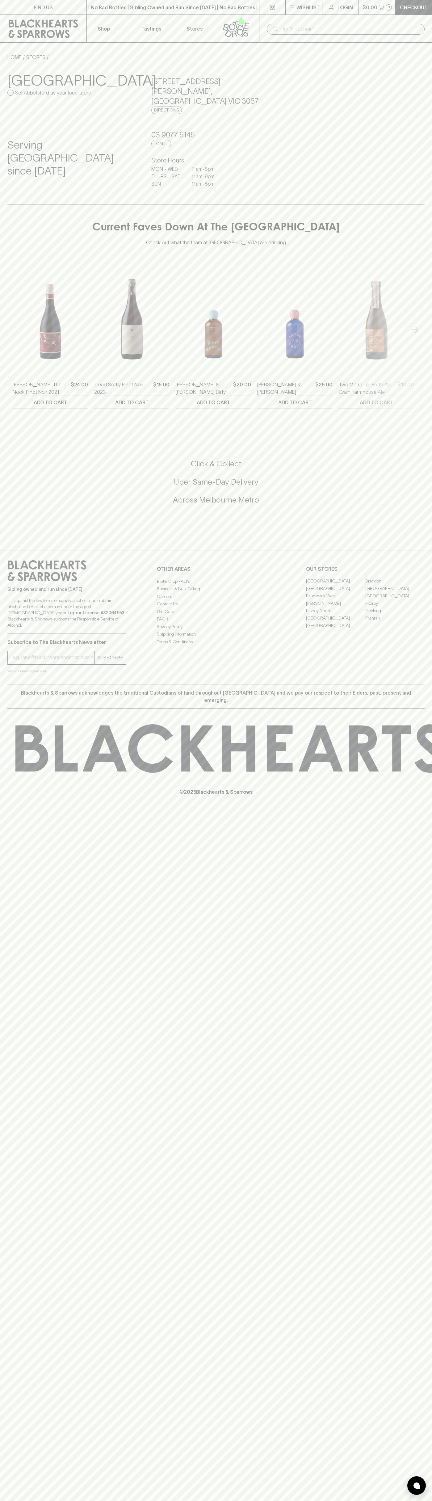  I want to click on img: Taylor & Smith Gin, so click(295, 318).